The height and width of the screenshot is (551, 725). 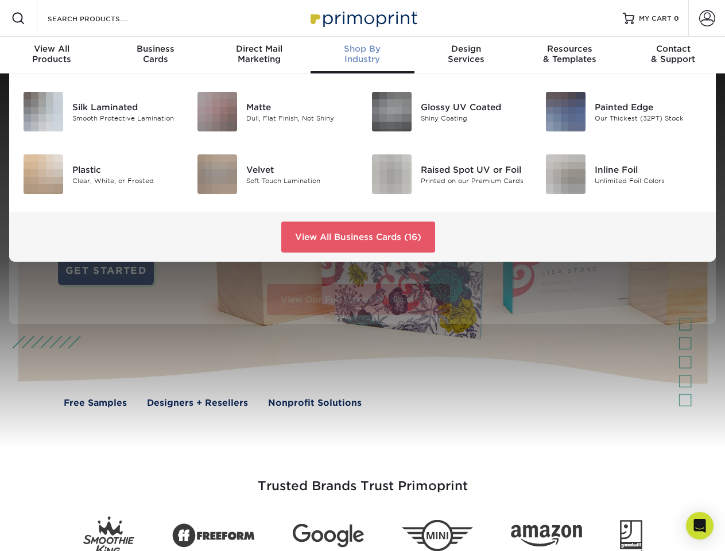 I want to click on img: Amazon, so click(x=546, y=536).